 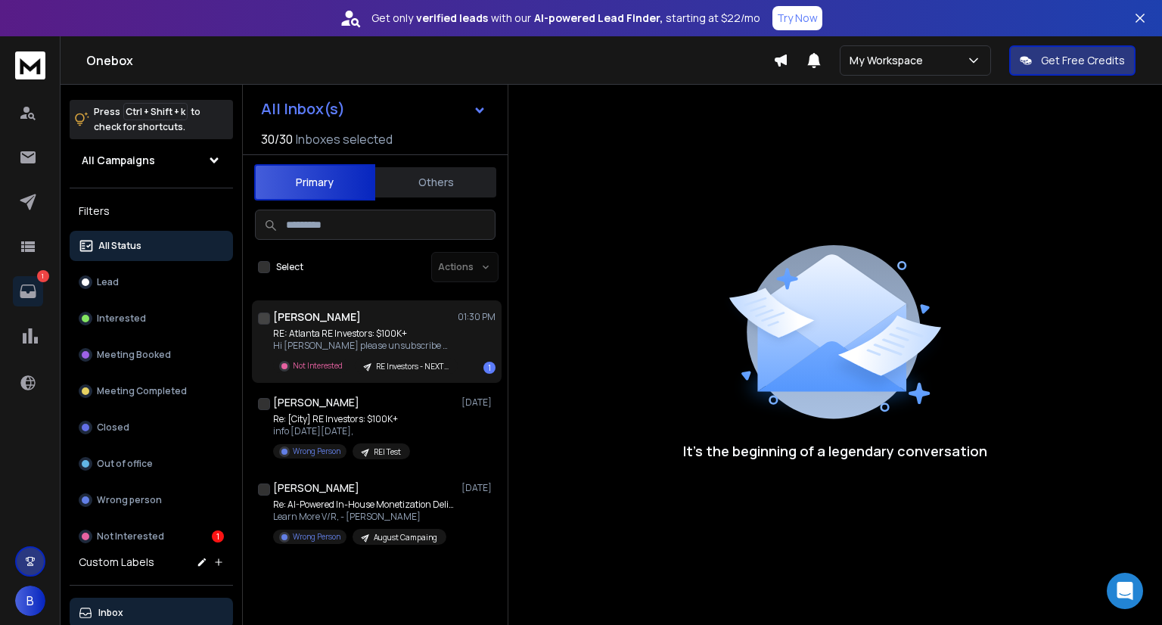 What do you see at coordinates (835, 451) in the screenshot?
I see `p: It’s the beginning of a legendary conversation` at bounding box center [835, 451].